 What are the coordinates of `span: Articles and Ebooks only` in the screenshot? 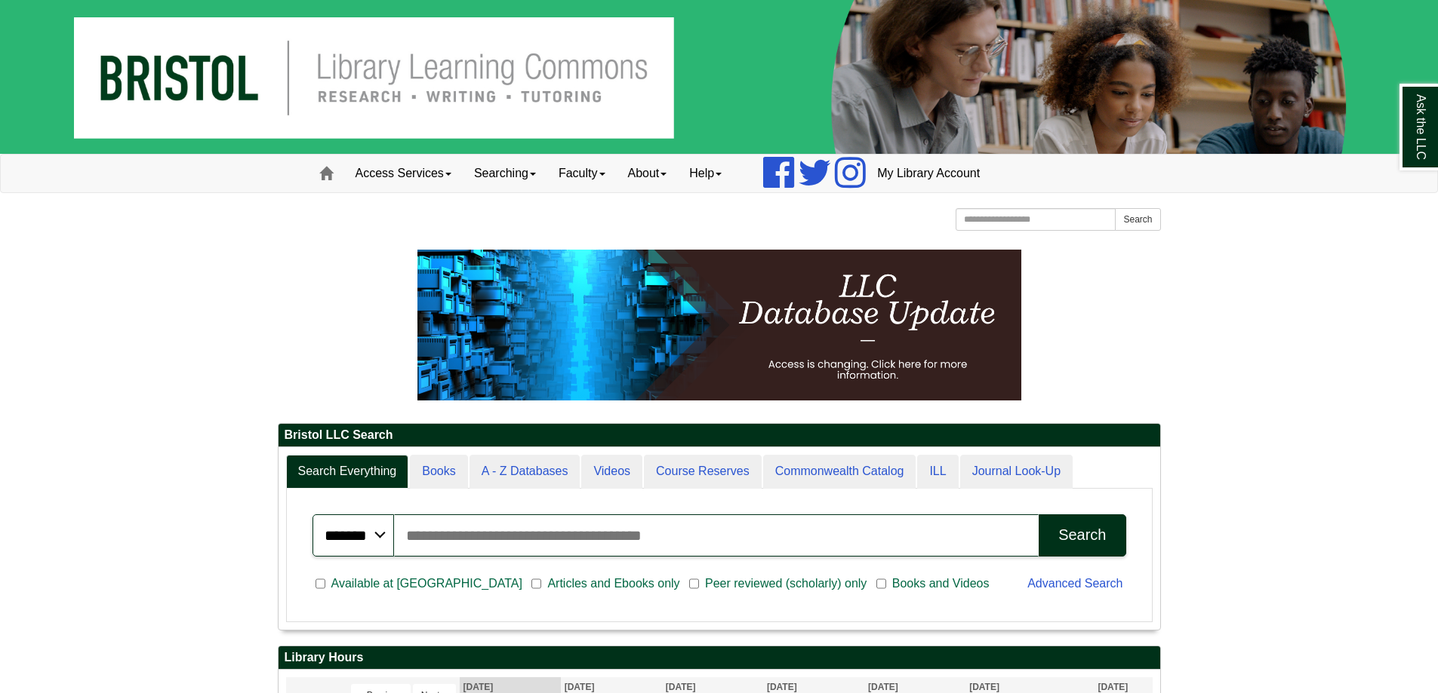 It's located at (613, 584).